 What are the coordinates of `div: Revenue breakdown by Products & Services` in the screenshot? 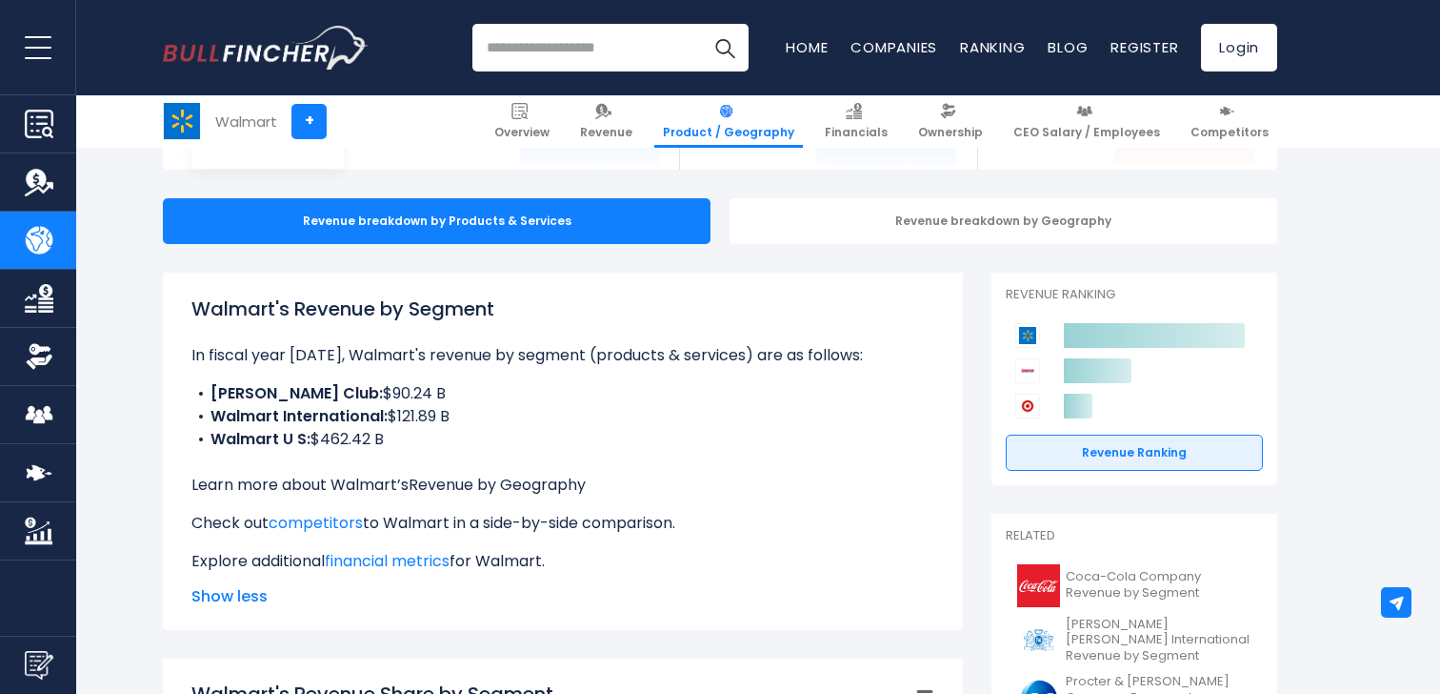 It's located at (436, 221).